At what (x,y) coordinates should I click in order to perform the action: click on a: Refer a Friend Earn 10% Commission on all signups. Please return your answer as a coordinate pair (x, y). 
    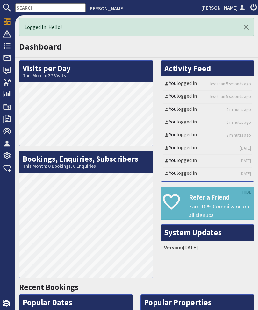
    Looking at the image, I should click on (208, 203).